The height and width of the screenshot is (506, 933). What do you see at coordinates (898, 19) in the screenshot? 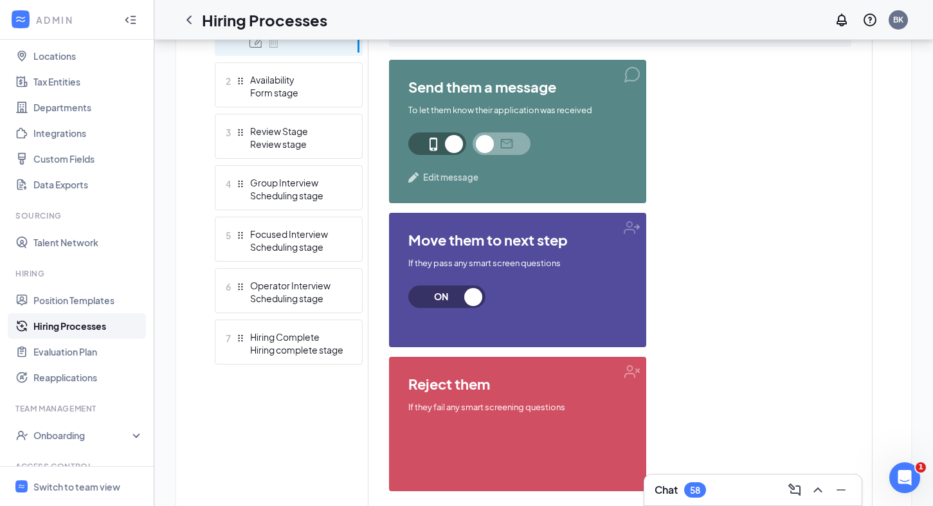
I see `div: BK` at bounding box center [898, 19].